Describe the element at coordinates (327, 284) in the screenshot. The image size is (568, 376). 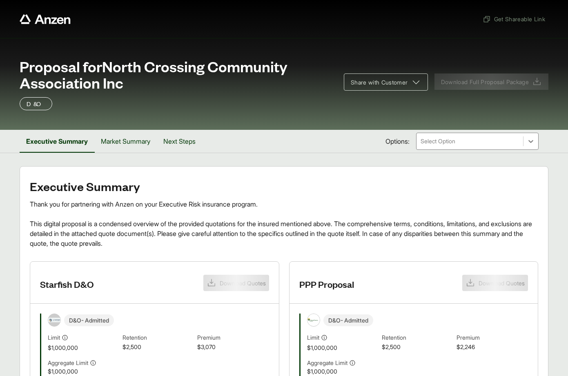
I see `h3: PPP Proposal` at that location.